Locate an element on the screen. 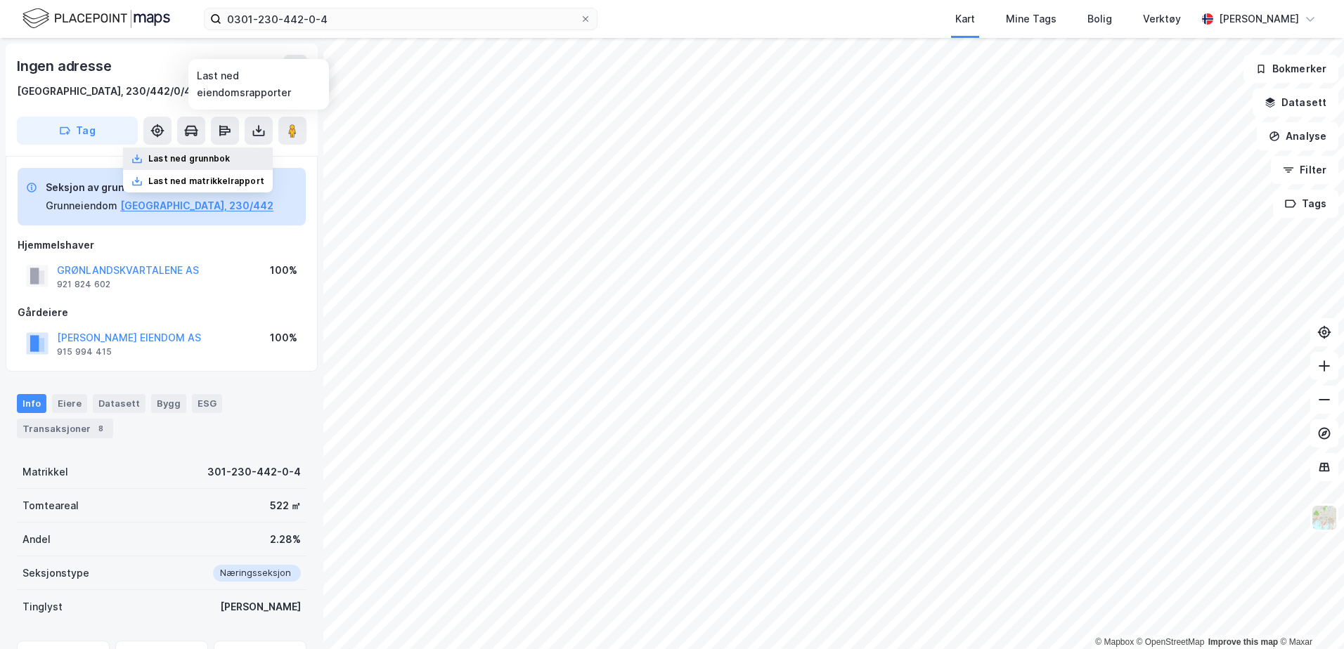  div: Last ned grunnbok is located at coordinates (189, 159).